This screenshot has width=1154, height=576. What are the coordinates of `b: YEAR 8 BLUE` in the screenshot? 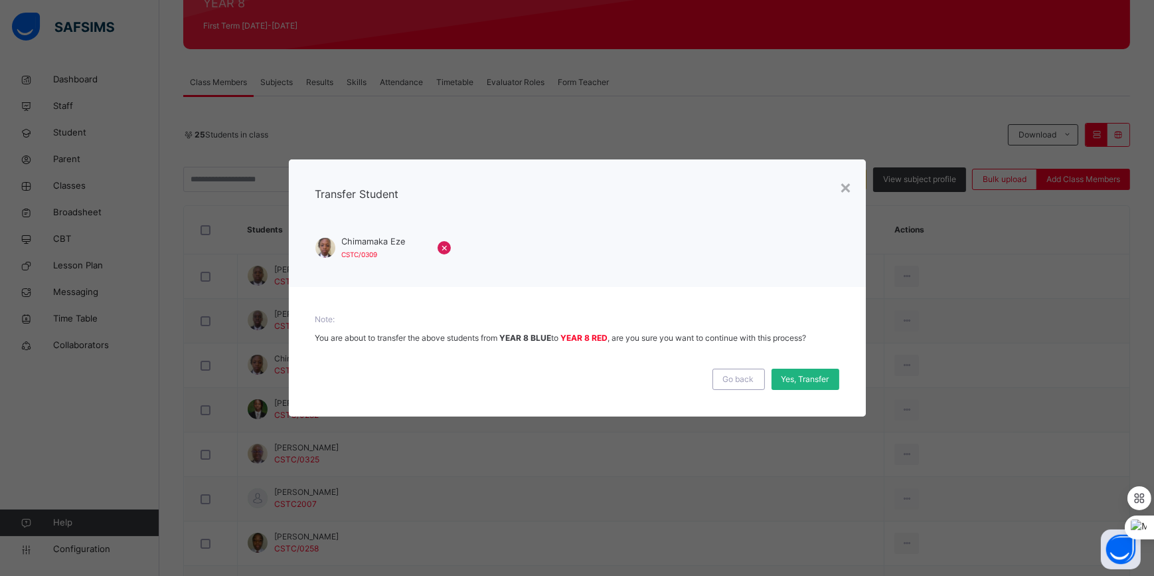 It's located at (526, 337).